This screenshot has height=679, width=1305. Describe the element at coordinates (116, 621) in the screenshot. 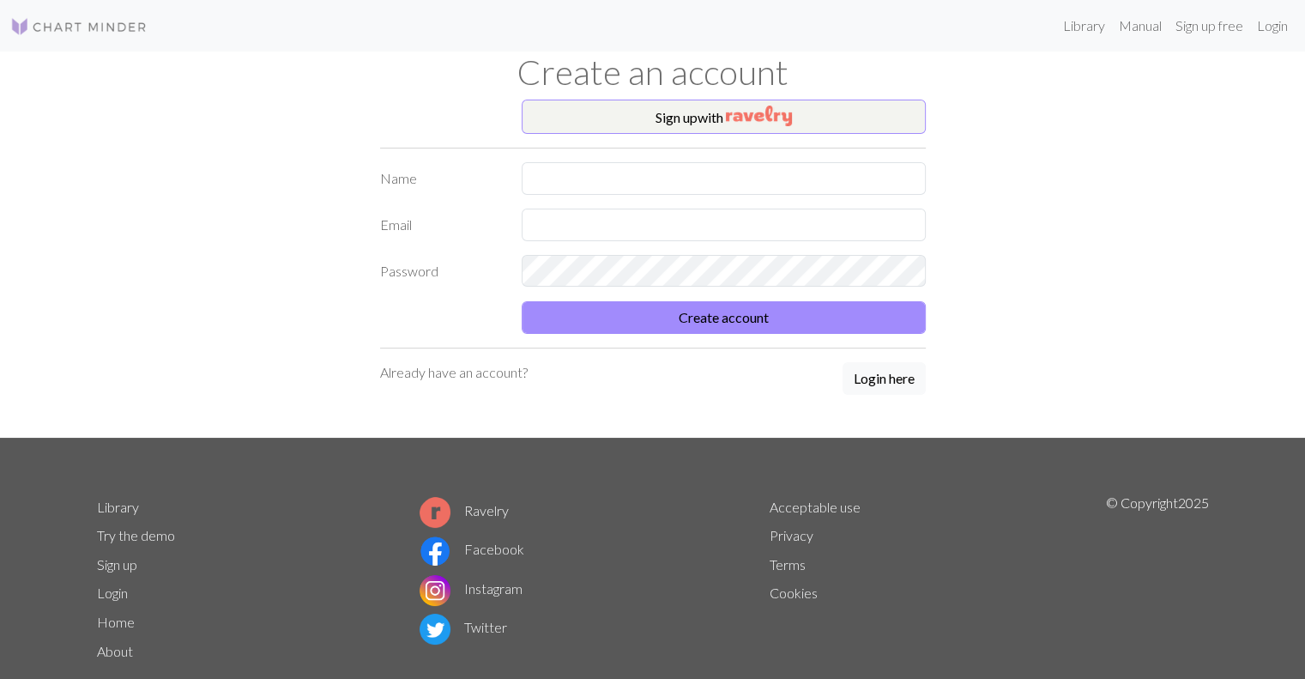

I see `a: Home` at that location.